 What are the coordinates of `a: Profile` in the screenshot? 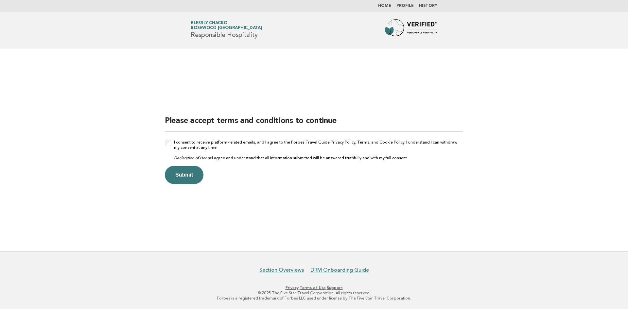 It's located at (405, 6).